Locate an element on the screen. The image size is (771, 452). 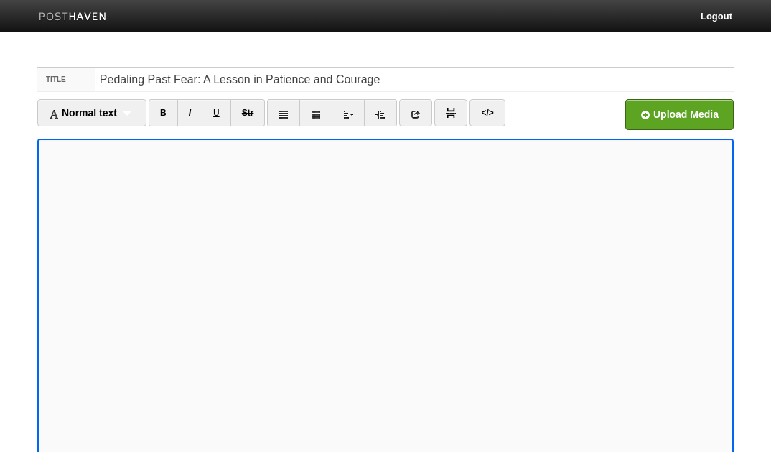
img: pagebreak-icon.png is located at coordinates (451, 113).